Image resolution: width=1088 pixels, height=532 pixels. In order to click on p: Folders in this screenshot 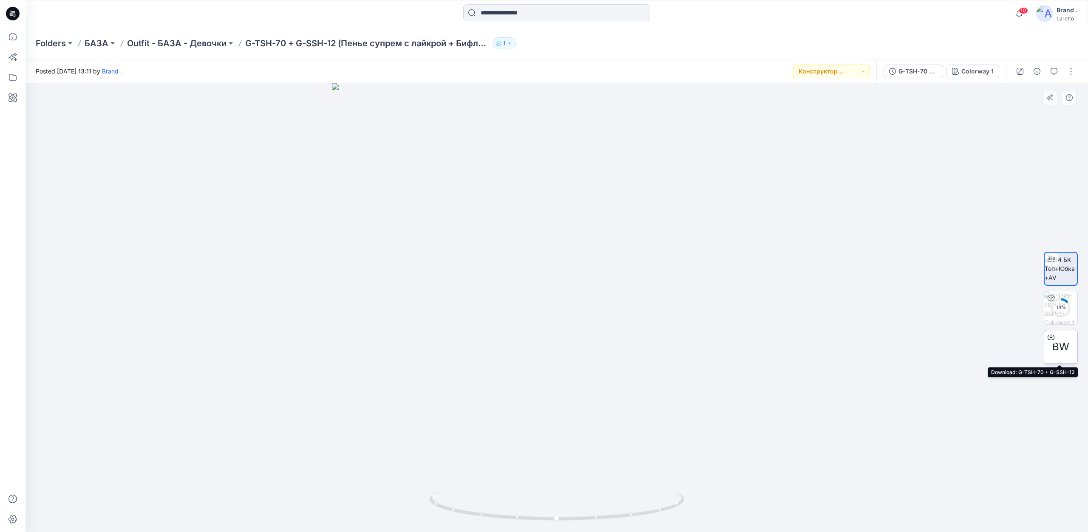, I will do `click(51, 43)`.